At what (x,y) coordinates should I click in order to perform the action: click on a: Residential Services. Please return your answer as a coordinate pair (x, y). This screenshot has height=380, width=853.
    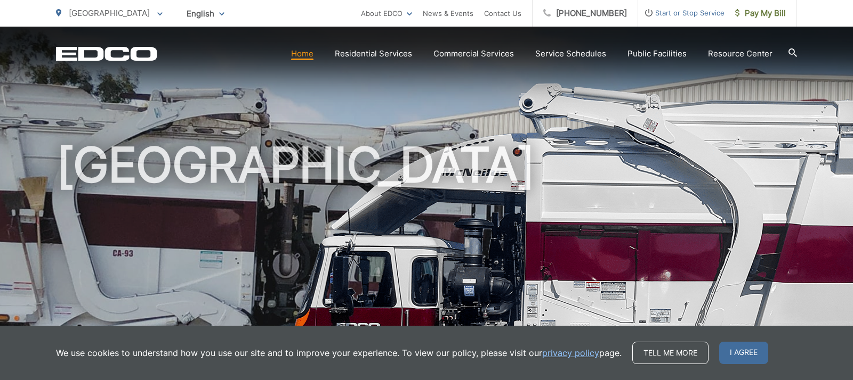
    Looking at the image, I should click on (373, 54).